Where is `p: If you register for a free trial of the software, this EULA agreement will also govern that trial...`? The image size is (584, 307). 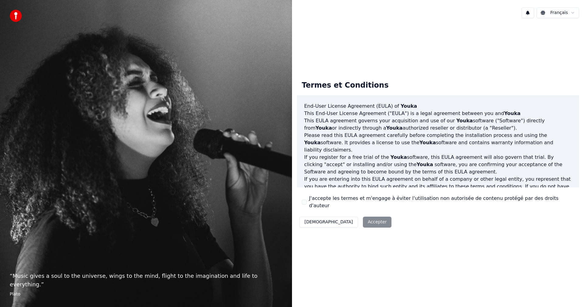 p: If you register for a free trial of the software, this EULA agreement will also govern that trial... is located at coordinates (438, 165).